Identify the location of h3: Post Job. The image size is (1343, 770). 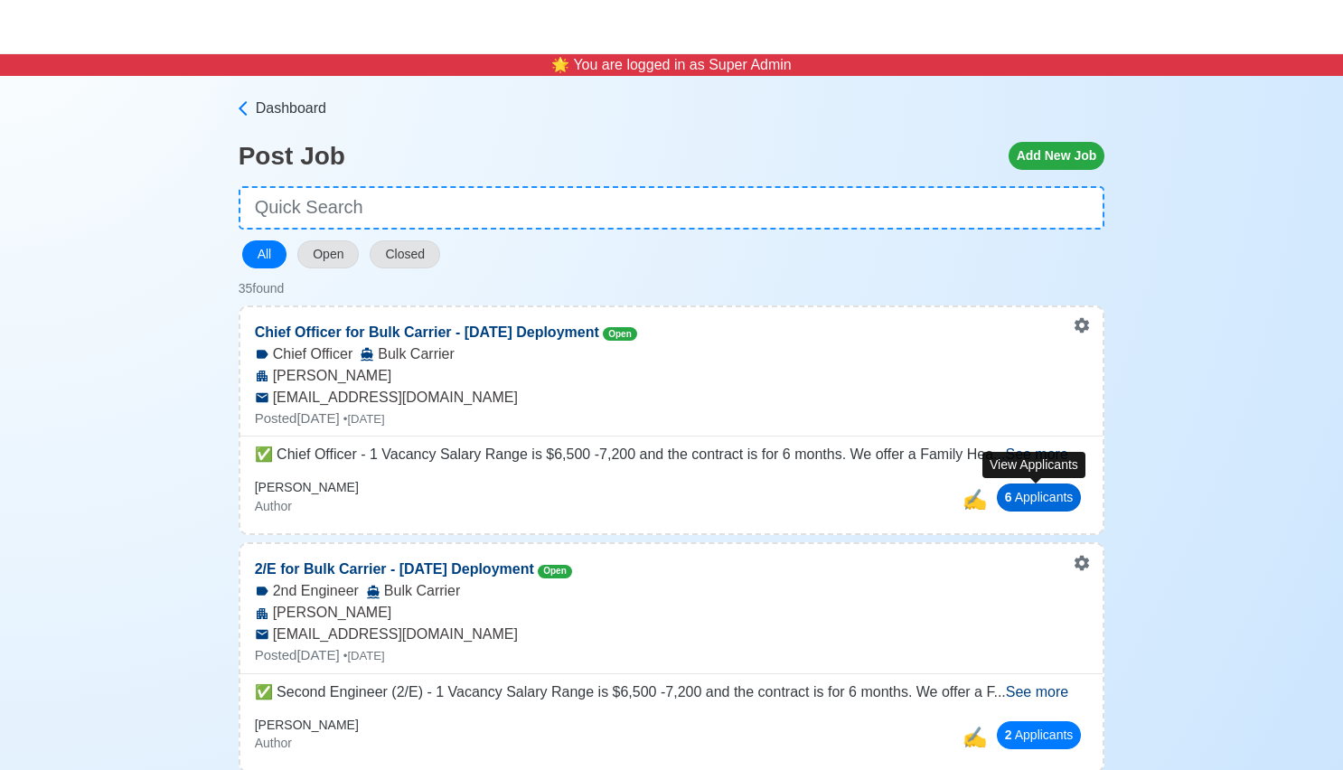
(292, 156).